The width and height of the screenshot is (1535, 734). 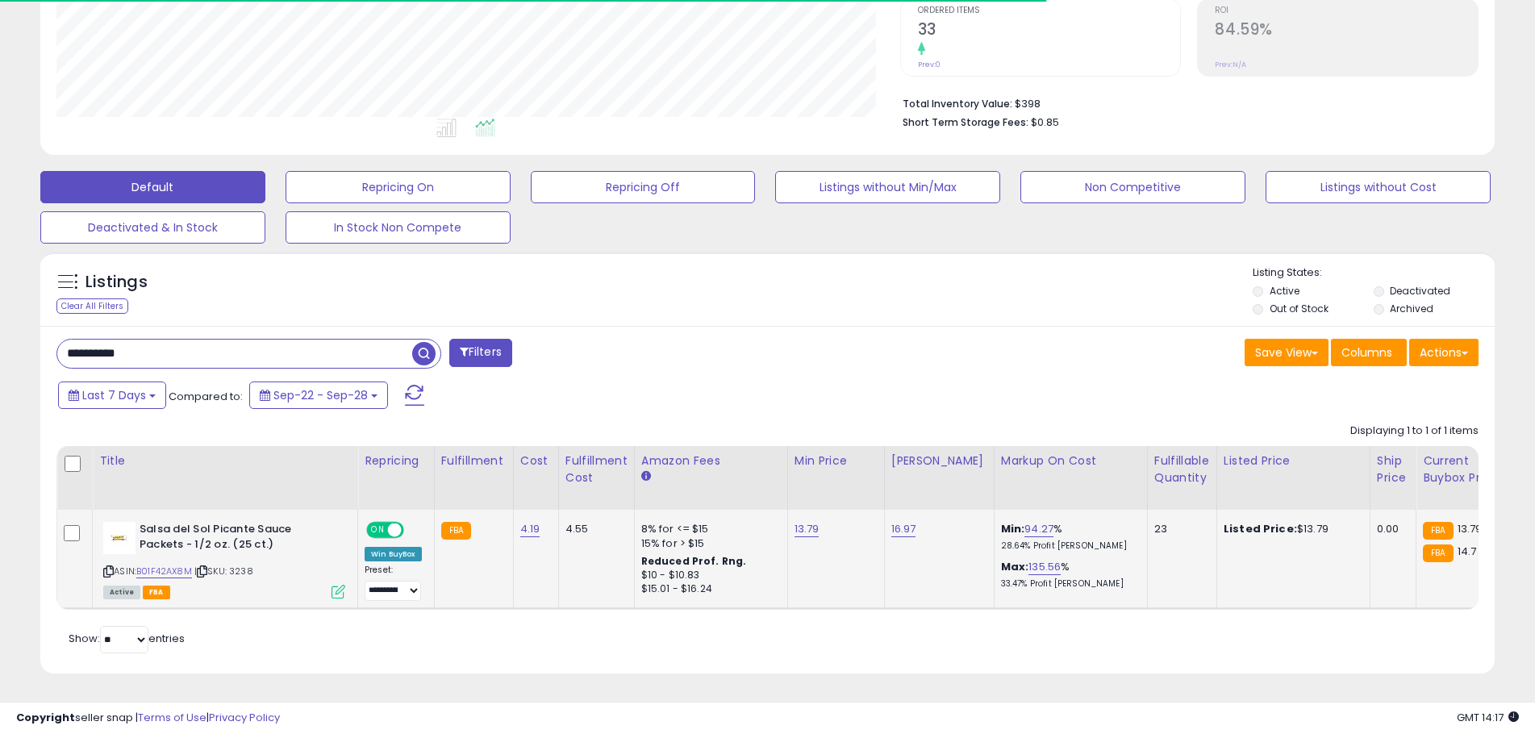 What do you see at coordinates (1133, 187) in the screenshot?
I see `button: Non Competitive` at bounding box center [1133, 187].